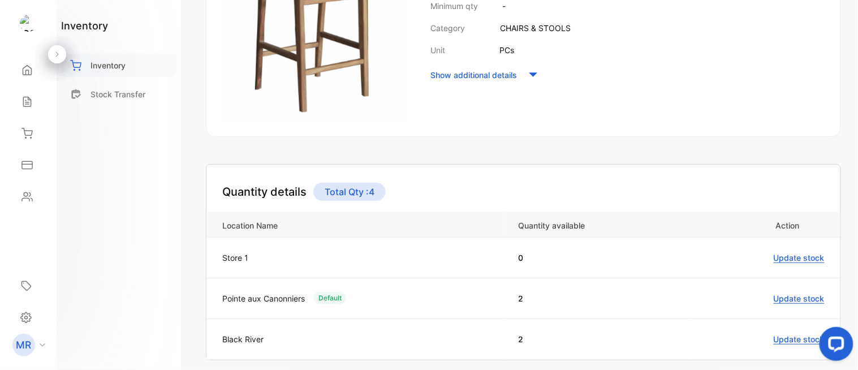  I want to click on p: Unit, so click(438, 50).